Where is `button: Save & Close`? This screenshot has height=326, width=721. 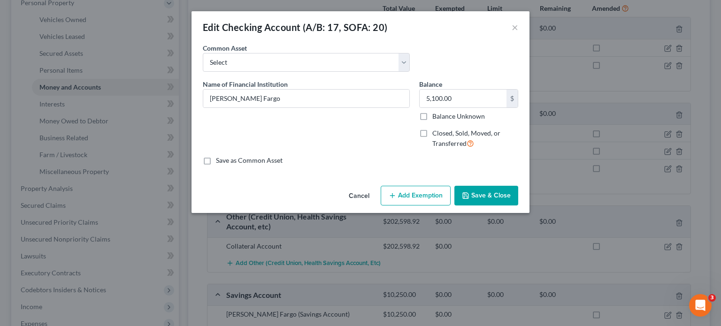
button: Save & Close is located at coordinates (486, 196).